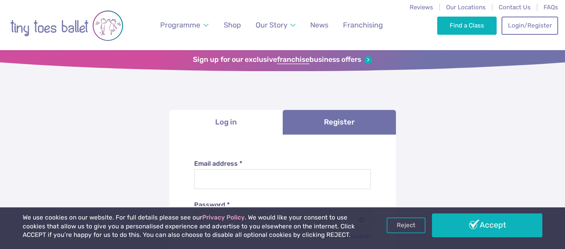 This screenshot has height=249, width=565. I want to click on strong: franchise, so click(293, 60).